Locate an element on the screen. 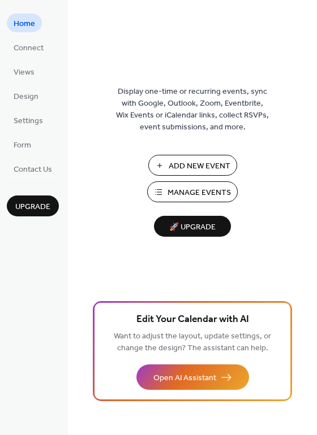  button: 🚀 Upgrade is located at coordinates (192, 226).